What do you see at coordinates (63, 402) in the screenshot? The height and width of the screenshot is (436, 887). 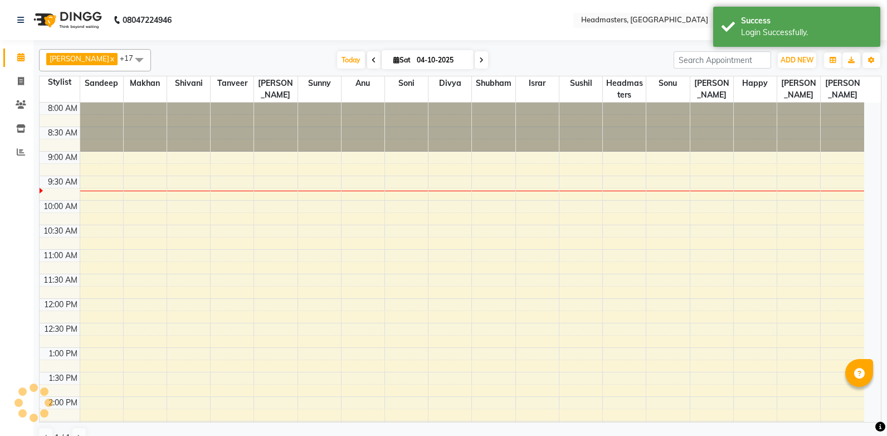 I see `div: 2:00 PM` at bounding box center [63, 402].